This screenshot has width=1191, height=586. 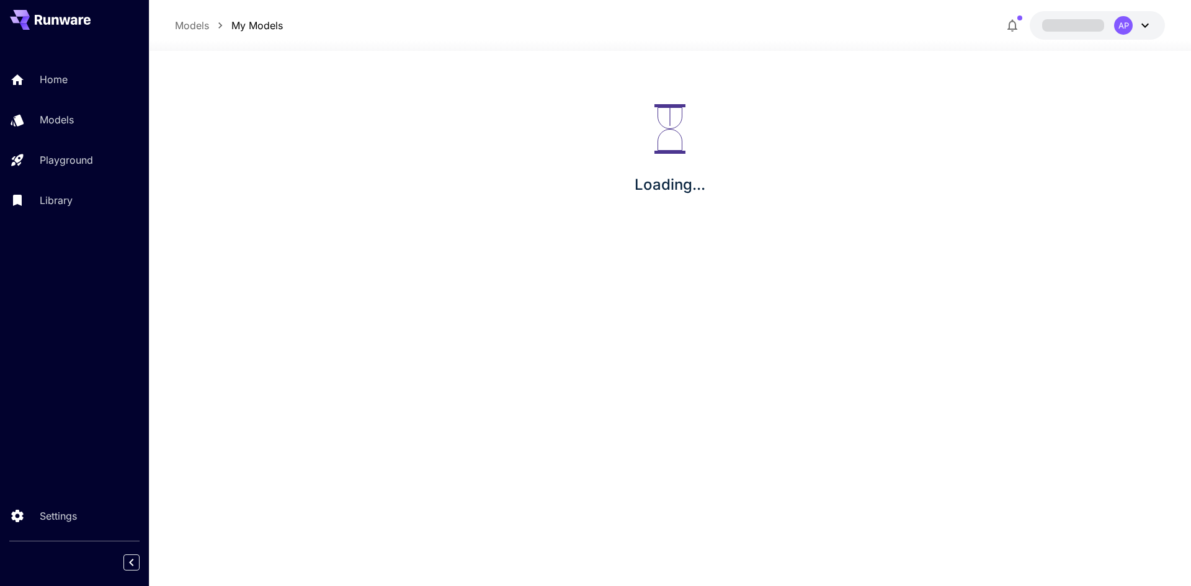 What do you see at coordinates (53, 79) in the screenshot?
I see `p: Home` at bounding box center [53, 79].